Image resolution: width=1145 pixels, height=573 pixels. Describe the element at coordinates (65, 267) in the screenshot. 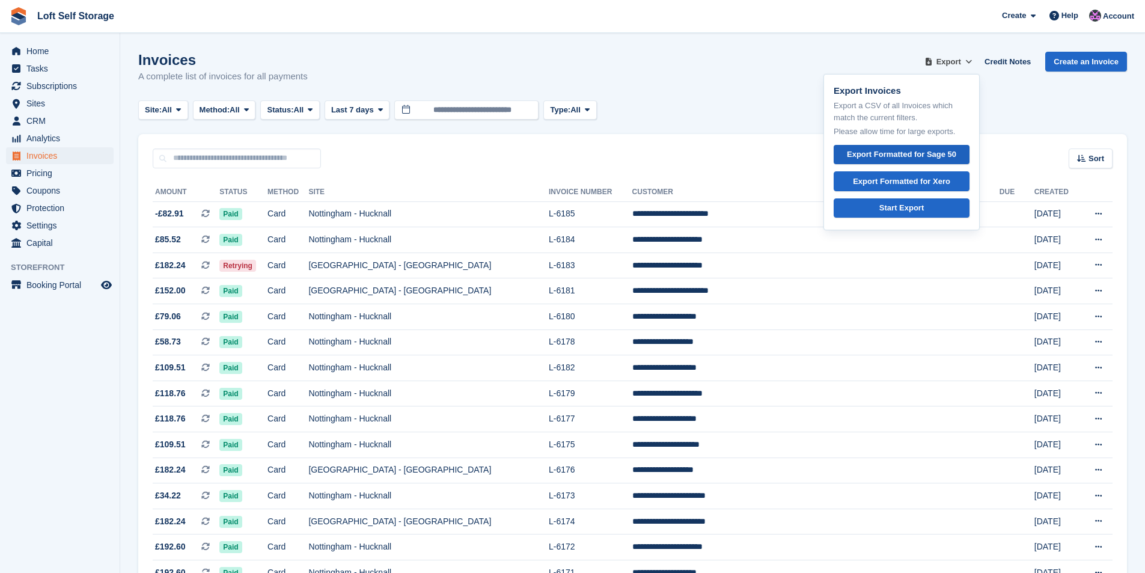

I see `span: Storefront` at that location.